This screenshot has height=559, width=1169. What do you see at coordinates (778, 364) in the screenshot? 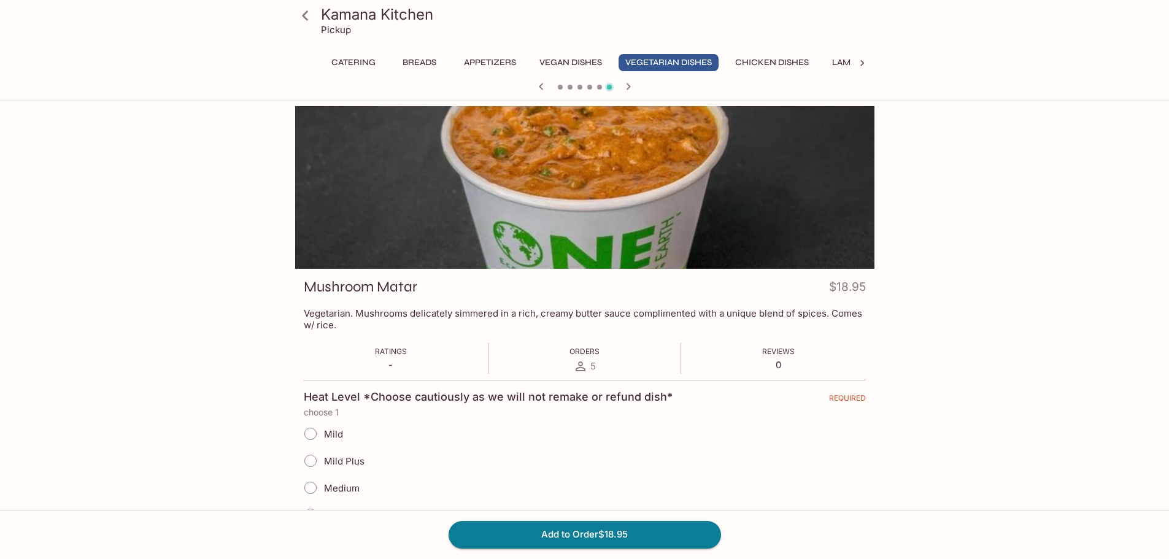
I see `p: 0` at bounding box center [778, 364].